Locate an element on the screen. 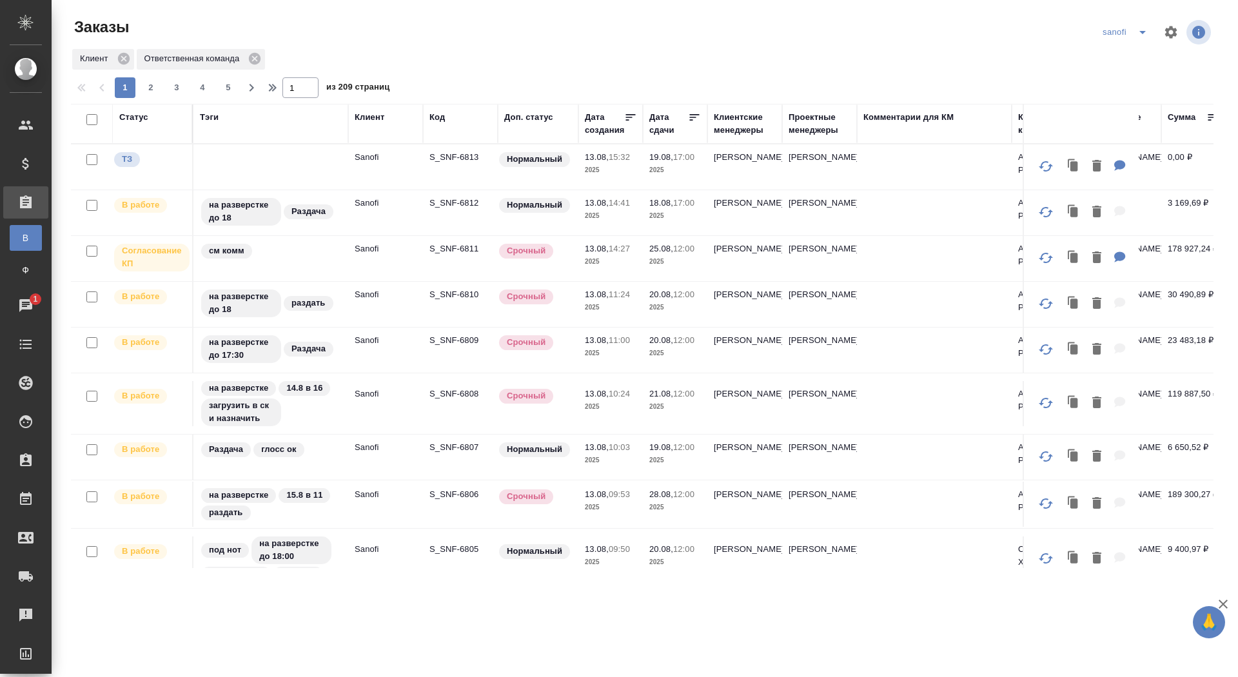 Image resolution: width=1238 pixels, height=677 pixels. p: S_SNF-6807 is located at coordinates (460, 447).